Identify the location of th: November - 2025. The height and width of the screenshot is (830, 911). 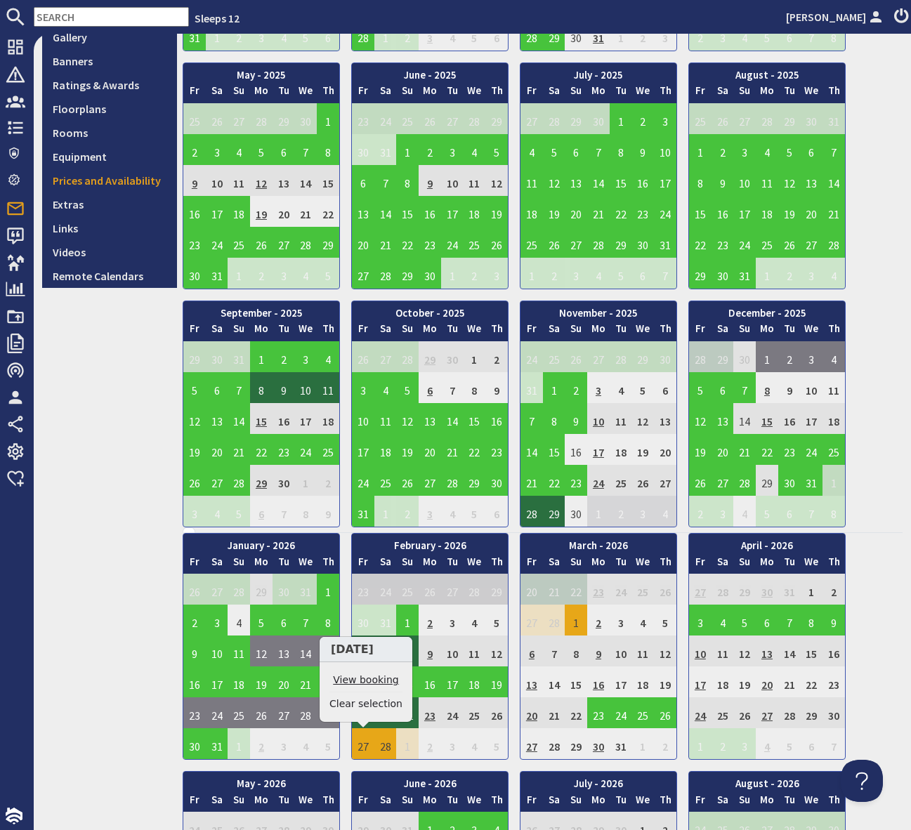
(598, 311).